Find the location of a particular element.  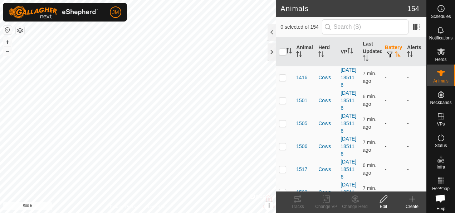

th: Battery is located at coordinates (393, 52).